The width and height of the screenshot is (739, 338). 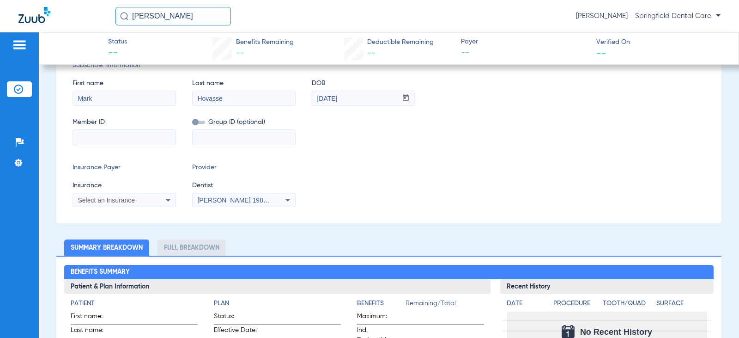 I want to click on span: Status:, so click(x=236, y=317).